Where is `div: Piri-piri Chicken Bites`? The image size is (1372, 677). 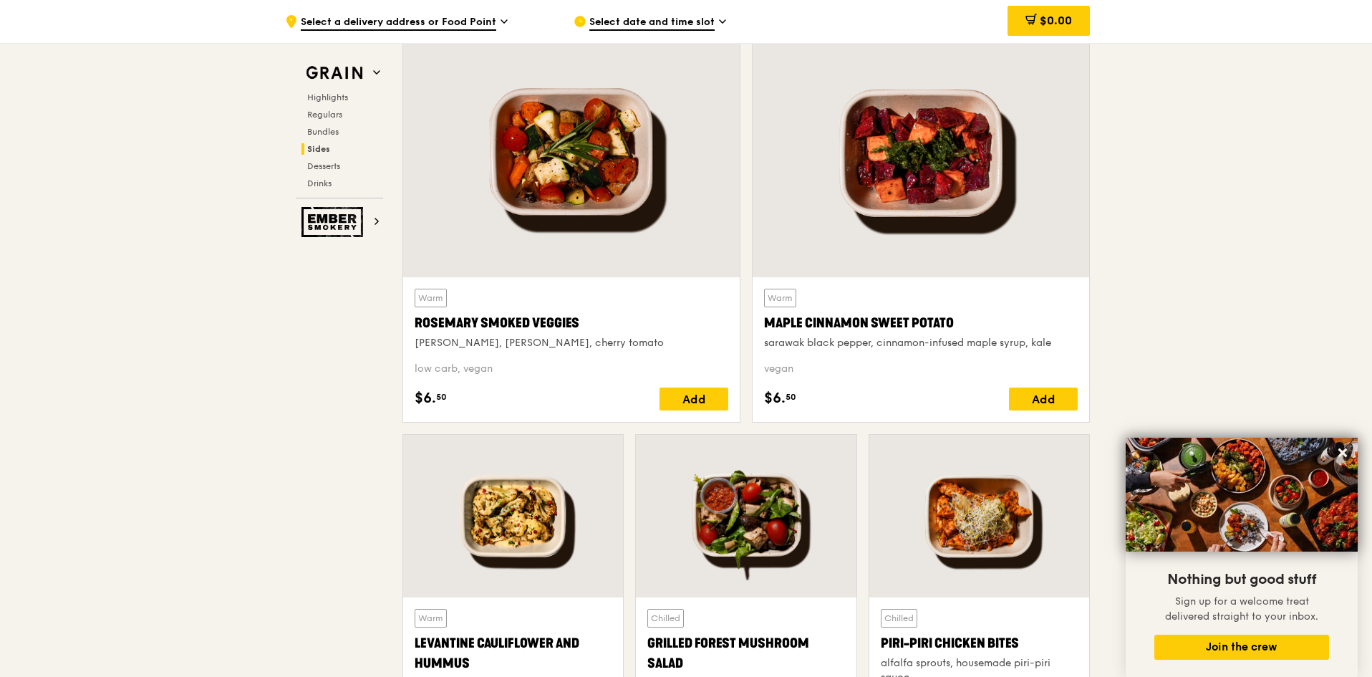 div: Piri-piri Chicken Bites is located at coordinates (979, 643).